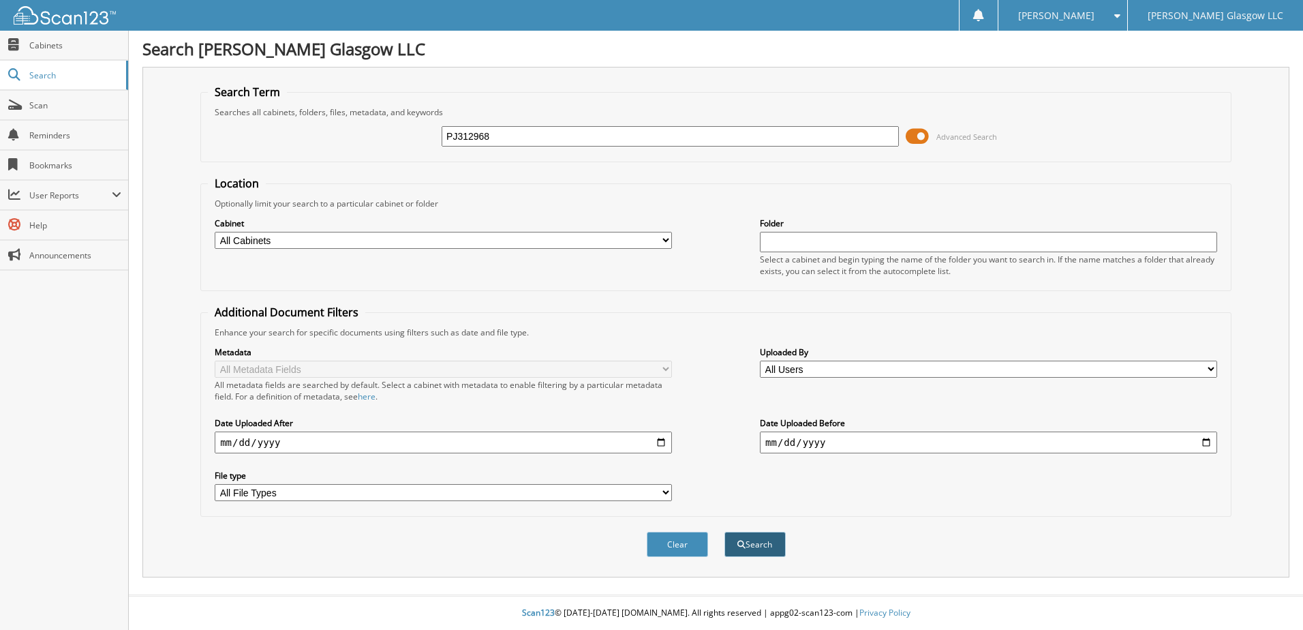 Image resolution: width=1303 pixels, height=630 pixels. What do you see at coordinates (716, 332) in the screenshot?
I see `div: Enhance your search for specific documents using filters such as date and file type.` at bounding box center [716, 332].